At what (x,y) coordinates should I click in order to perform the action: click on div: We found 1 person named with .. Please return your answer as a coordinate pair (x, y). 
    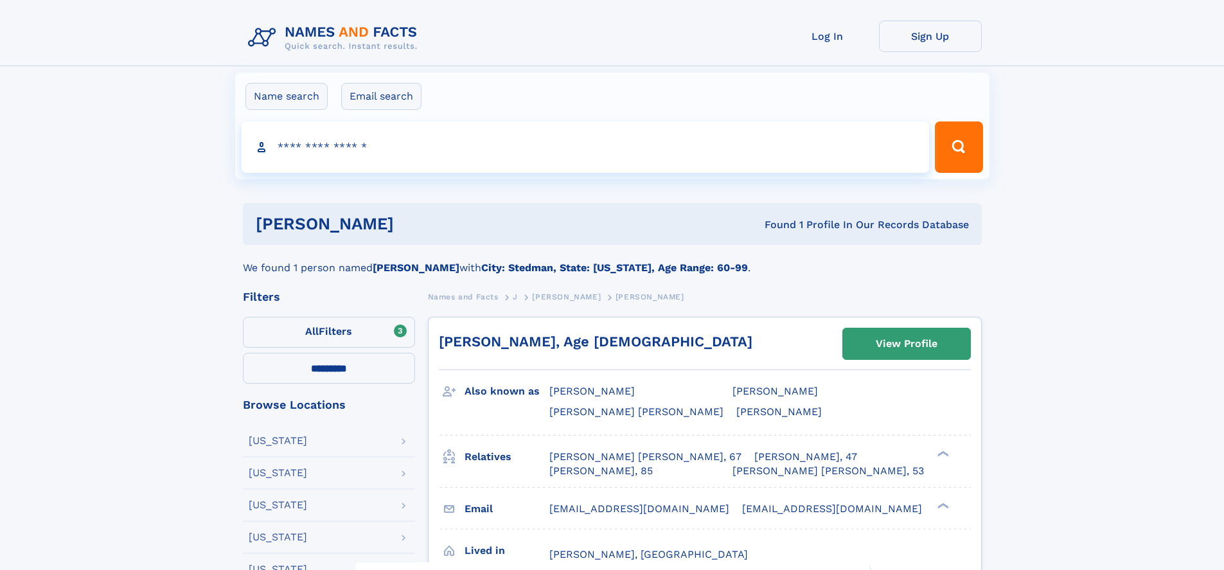
    Looking at the image, I should click on (612, 260).